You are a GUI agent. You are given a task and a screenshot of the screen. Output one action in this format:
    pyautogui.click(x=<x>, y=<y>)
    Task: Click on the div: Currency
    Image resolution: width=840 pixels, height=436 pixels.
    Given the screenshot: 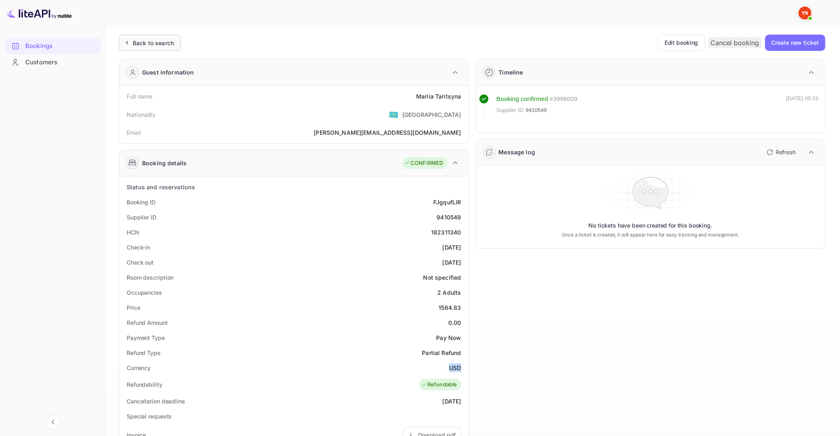 What is the action you would take?
    pyautogui.click(x=138, y=368)
    